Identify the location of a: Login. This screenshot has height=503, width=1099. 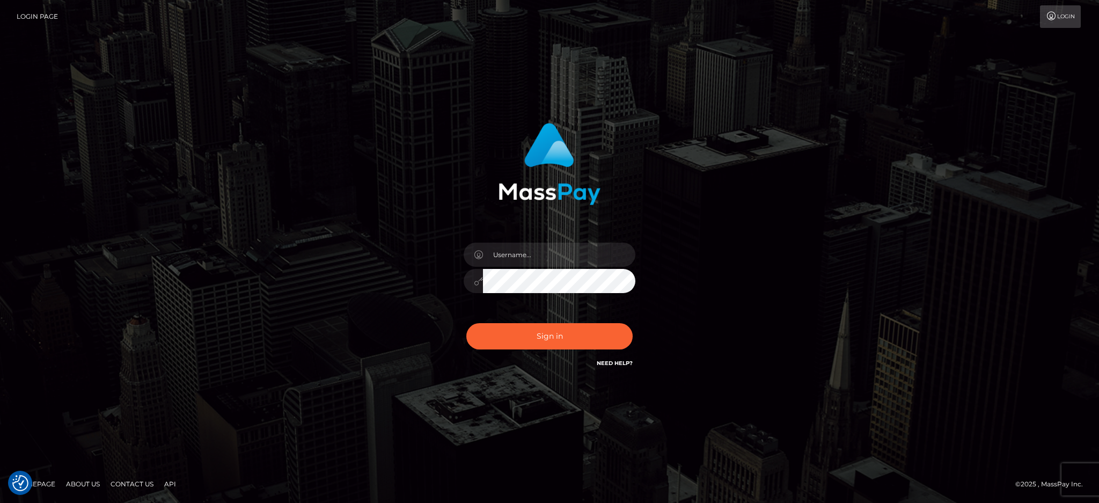
(1060, 17).